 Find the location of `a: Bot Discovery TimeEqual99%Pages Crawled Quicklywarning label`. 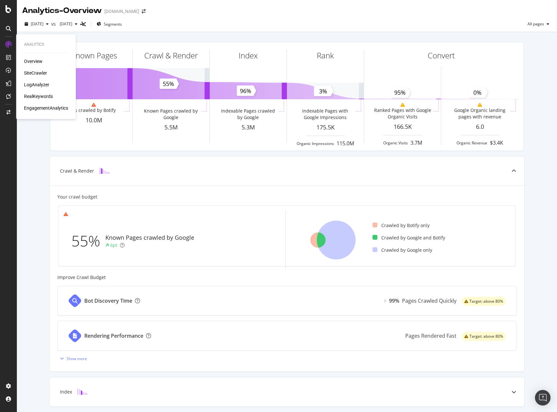

a: Bot Discovery TimeEqual99%Pages Crawled Quicklywarning label is located at coordinates (287, 300).